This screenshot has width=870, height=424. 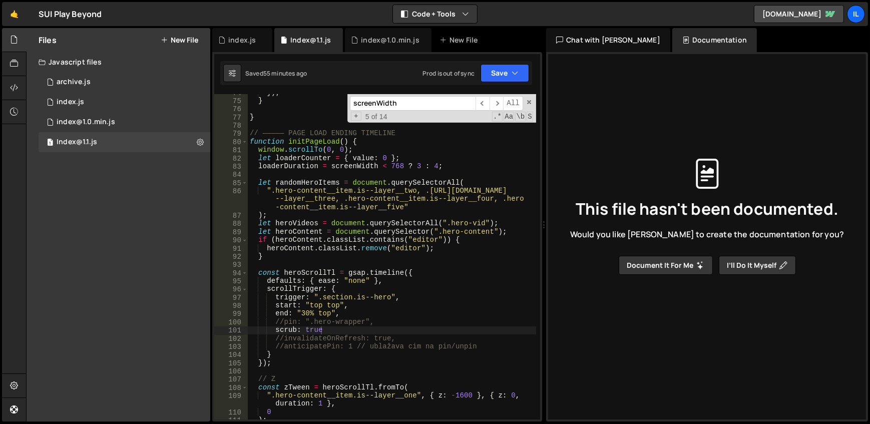 What do you see at coordinates (231, 339) in the screenshot?
I see `div: 102` at bounding box center [231, 339].